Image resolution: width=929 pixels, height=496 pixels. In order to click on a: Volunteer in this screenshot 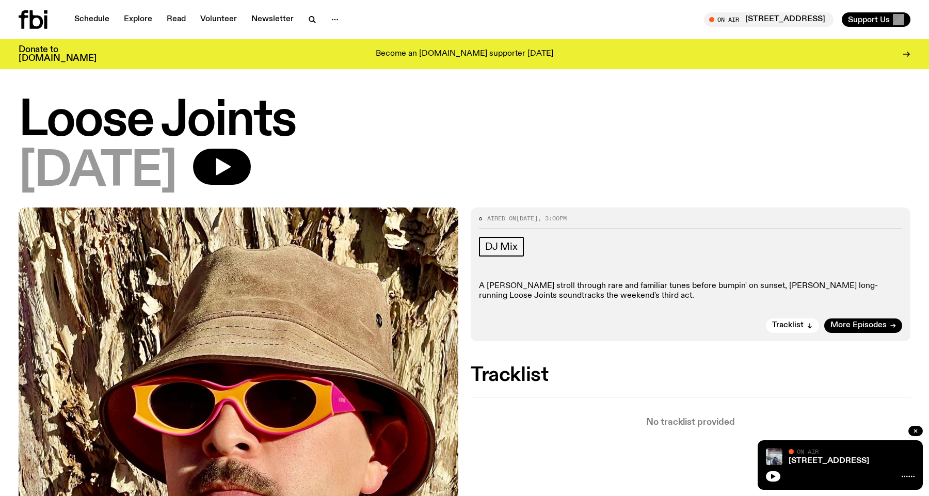, I will do `click(218, 20)`.